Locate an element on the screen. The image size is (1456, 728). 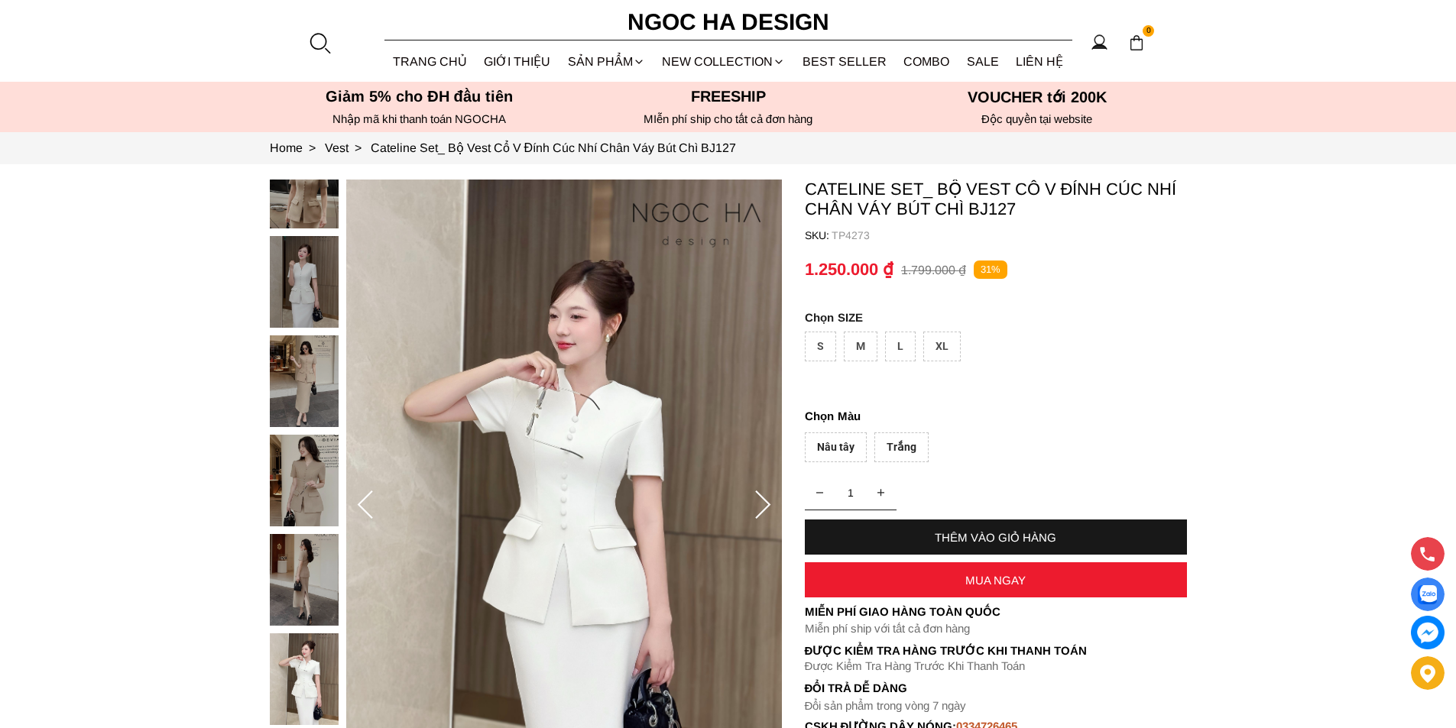
p: Màu is located at coordinates (996, 417).